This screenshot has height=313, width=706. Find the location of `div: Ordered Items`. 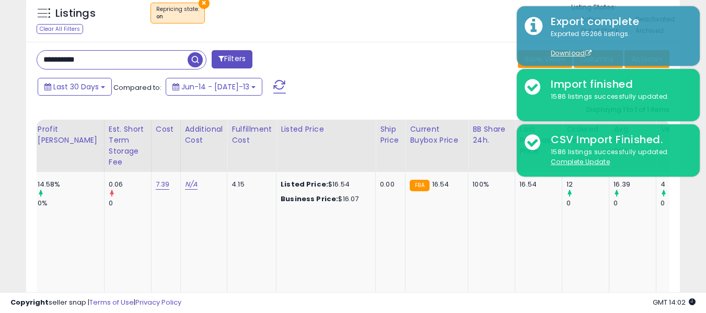

div: Ordered Items is located at coordinates (585, 135).